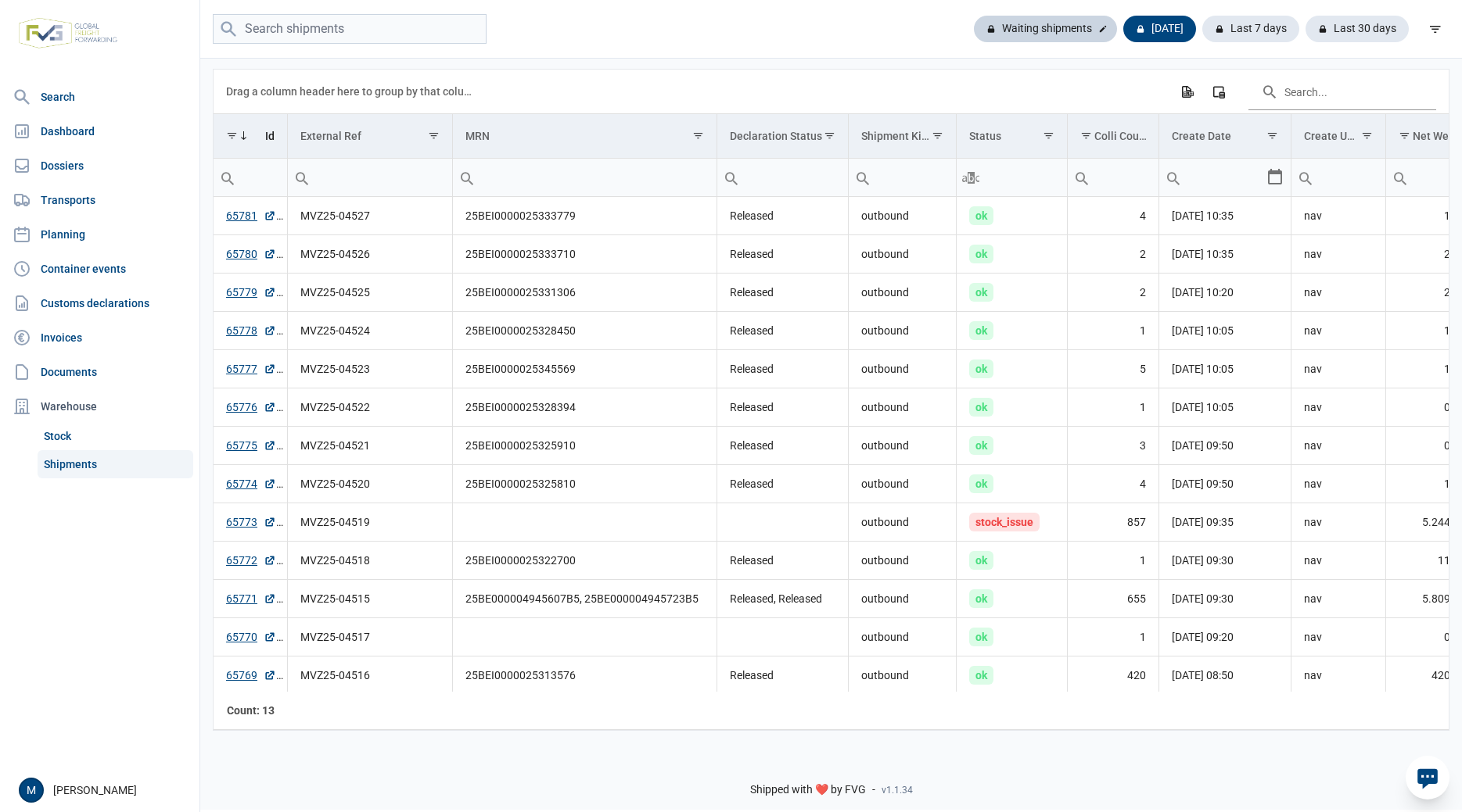 The width and height of the screenshot is (1462, 812). I want to click on div: M, so click(31, 790).